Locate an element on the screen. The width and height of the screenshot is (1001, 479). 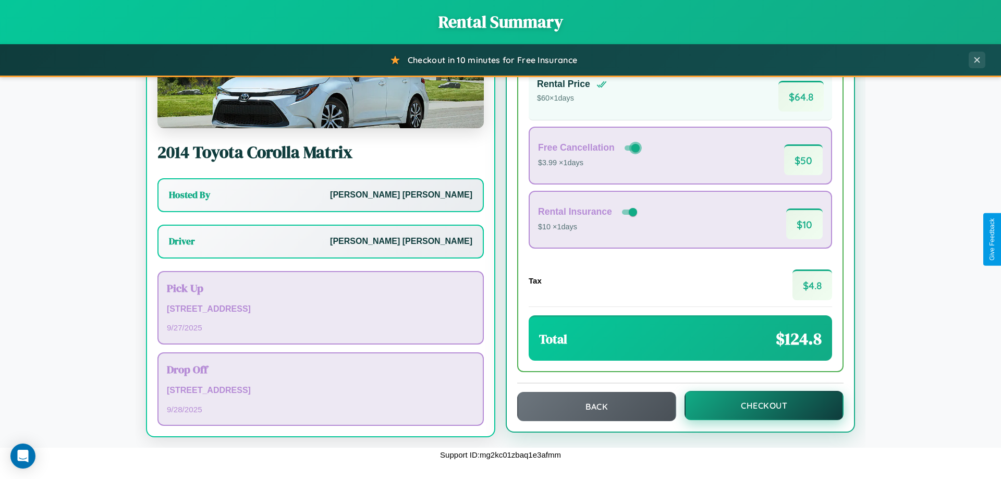
div: Open Intercom Messenger is located at coordinates (23, 456).